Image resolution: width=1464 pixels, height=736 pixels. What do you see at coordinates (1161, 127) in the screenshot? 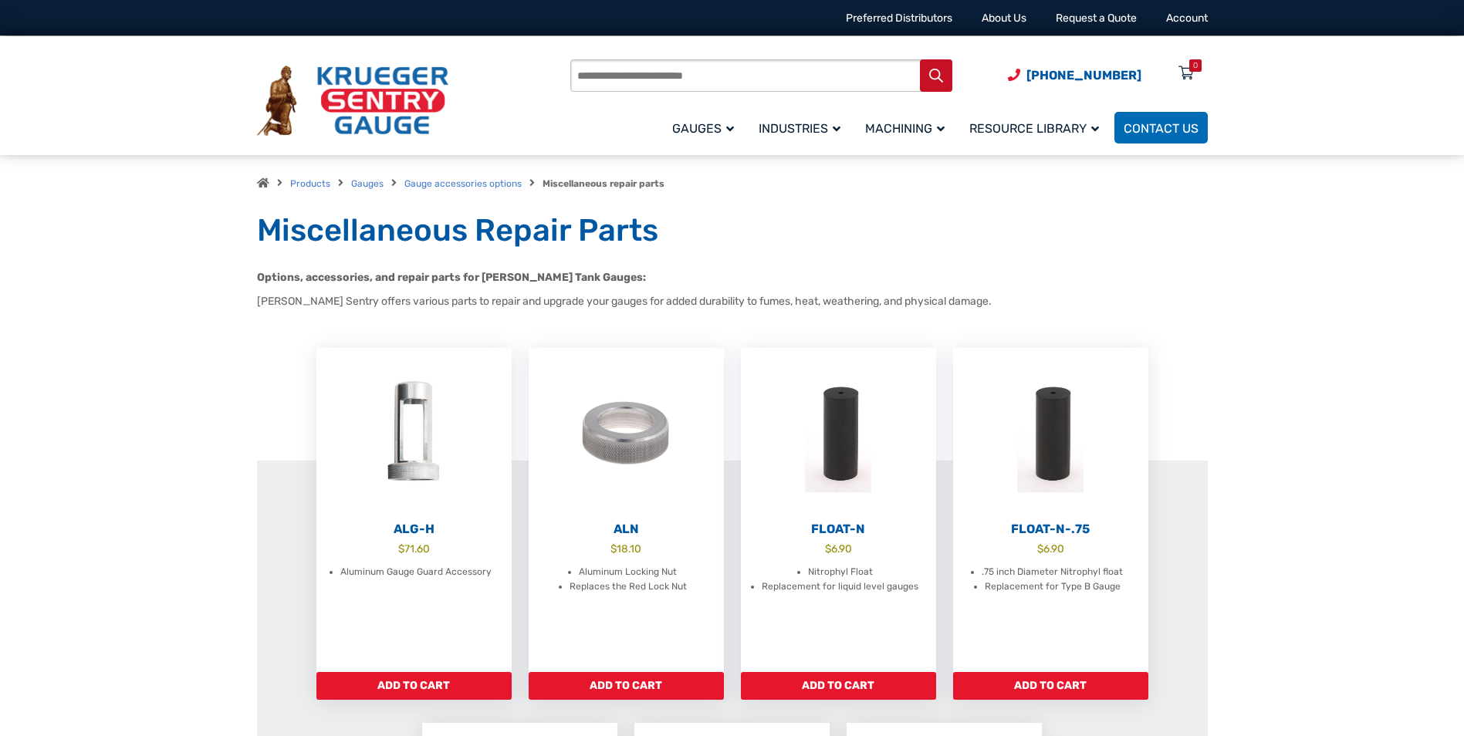
I see `a: Contact Us` at bounding box center [1161, 127].